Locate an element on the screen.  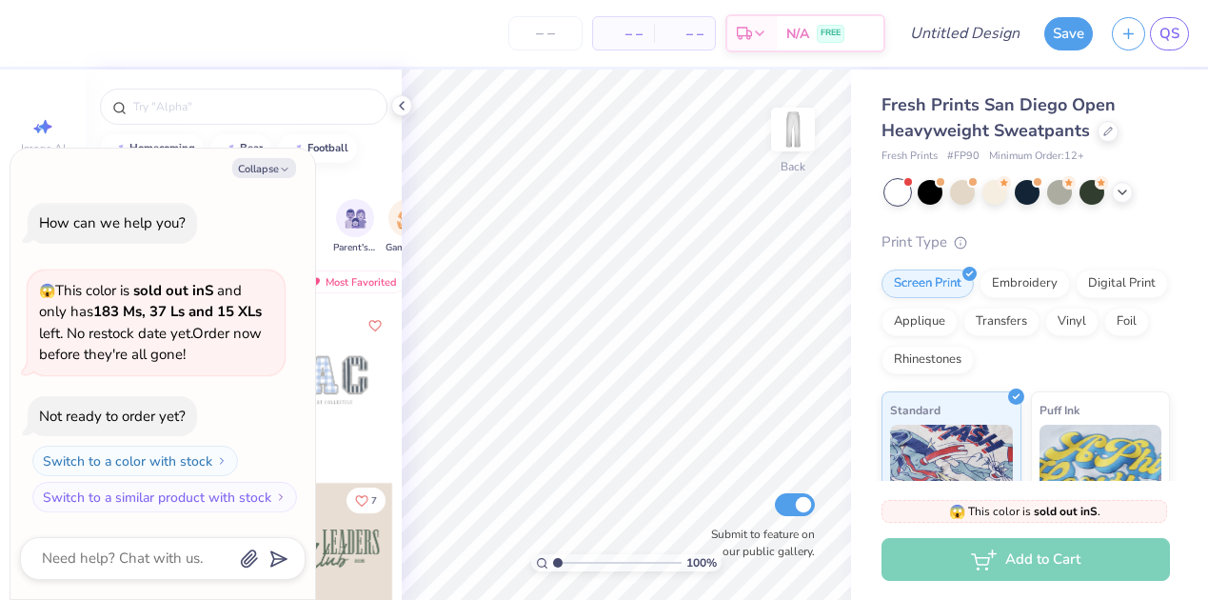
span: Minimum Order: 12 + is located at coordinates (1037, 156).